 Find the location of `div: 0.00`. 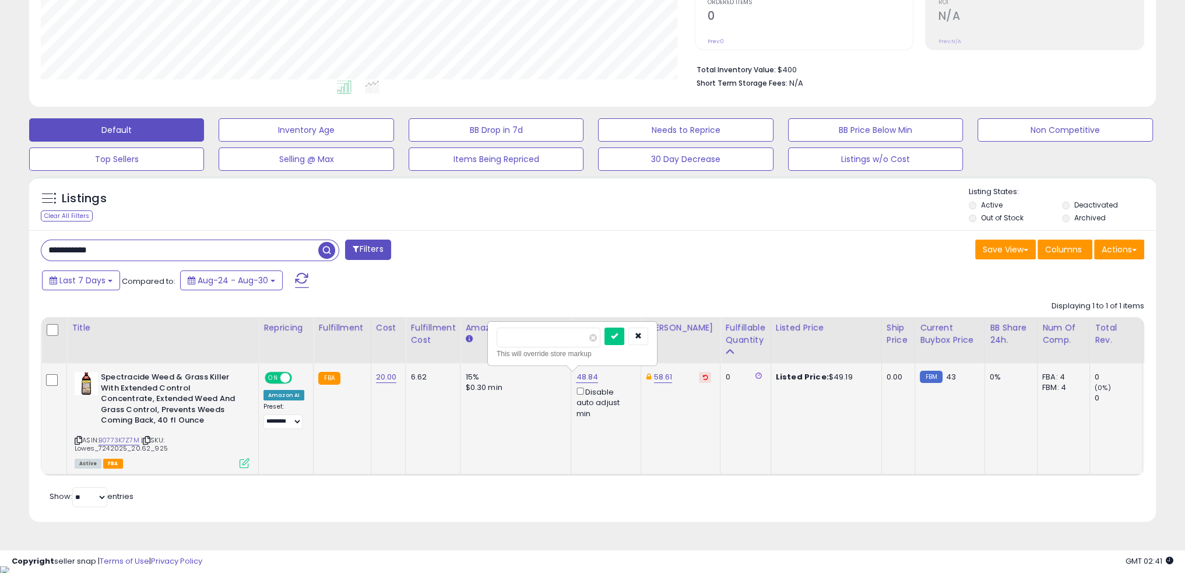

div: 0.00 is located at coordinates (896, 377).